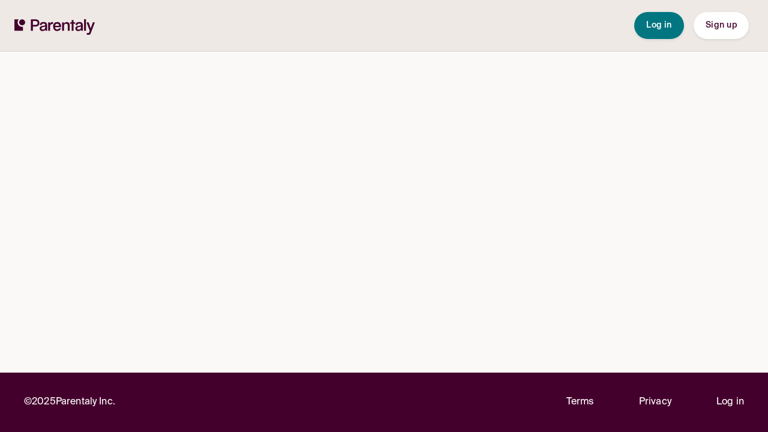 This screenshot has height=432, width=768. I want to click on p: Privacy, so click(655, 402).